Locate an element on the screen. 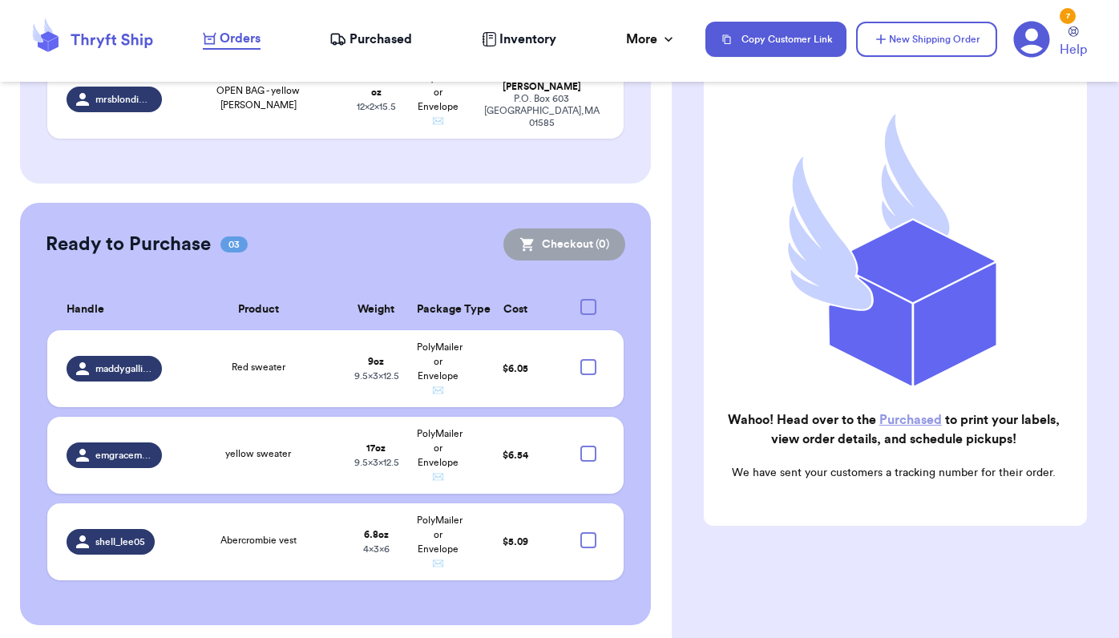 The height and width of the screenshot is (638, 1119). span: yellow sweater is located at coordinates (258, 454).